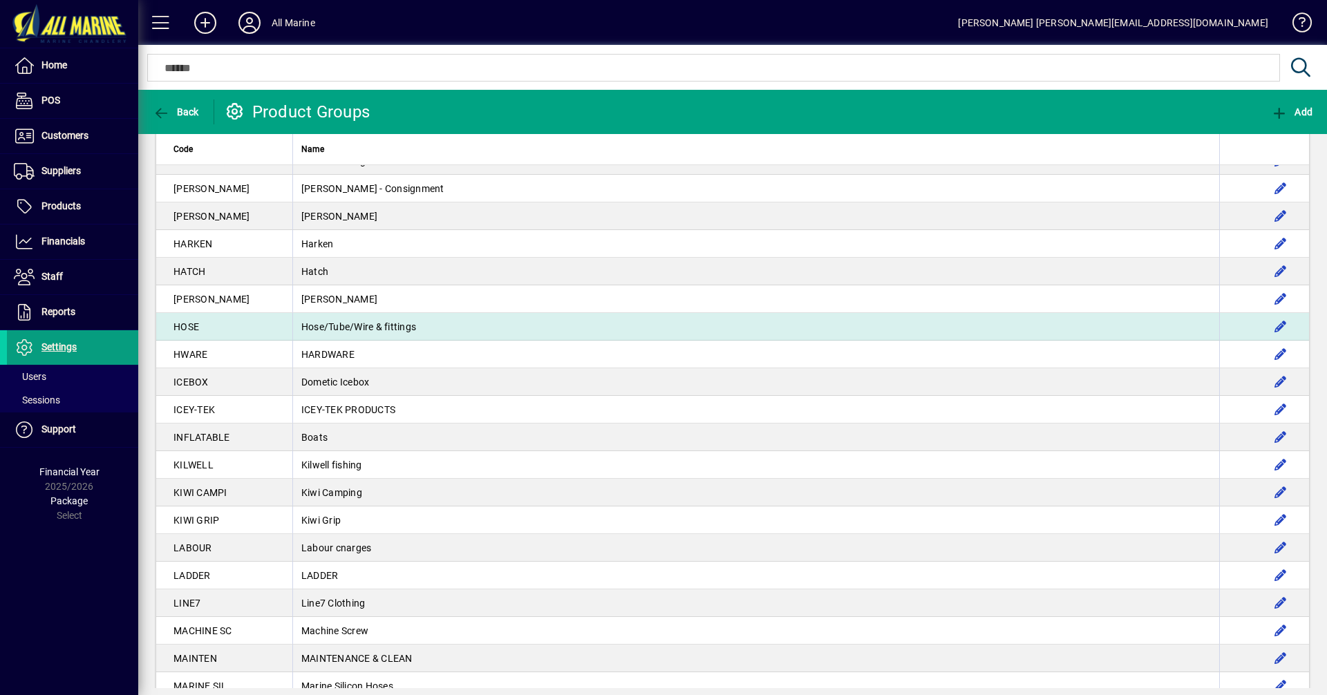 This screenshot has width=1327, height=695. Describe the element at coordinates (755, 355) in the screenshot. I see `td: HARDWARE` at that location.